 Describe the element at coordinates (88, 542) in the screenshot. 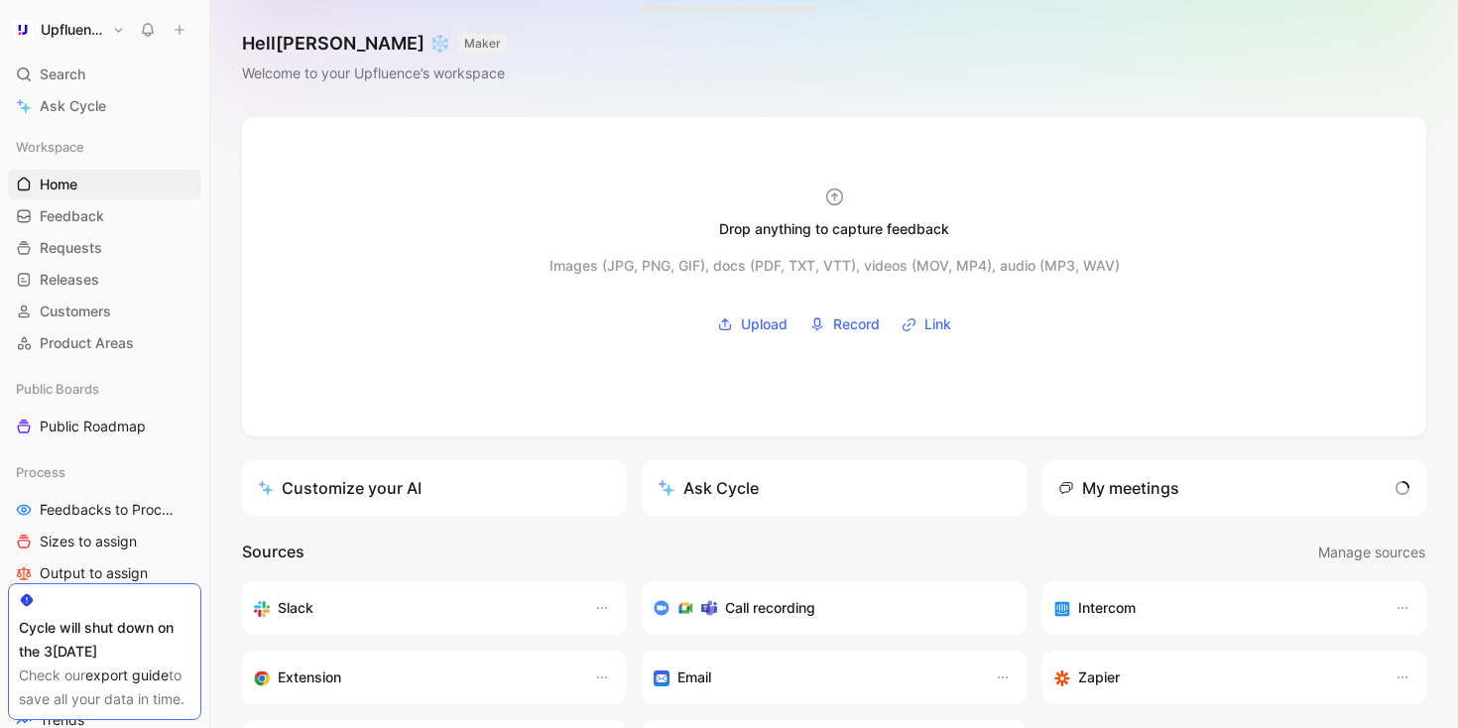

I see `span: Sizes to assign` at that location.